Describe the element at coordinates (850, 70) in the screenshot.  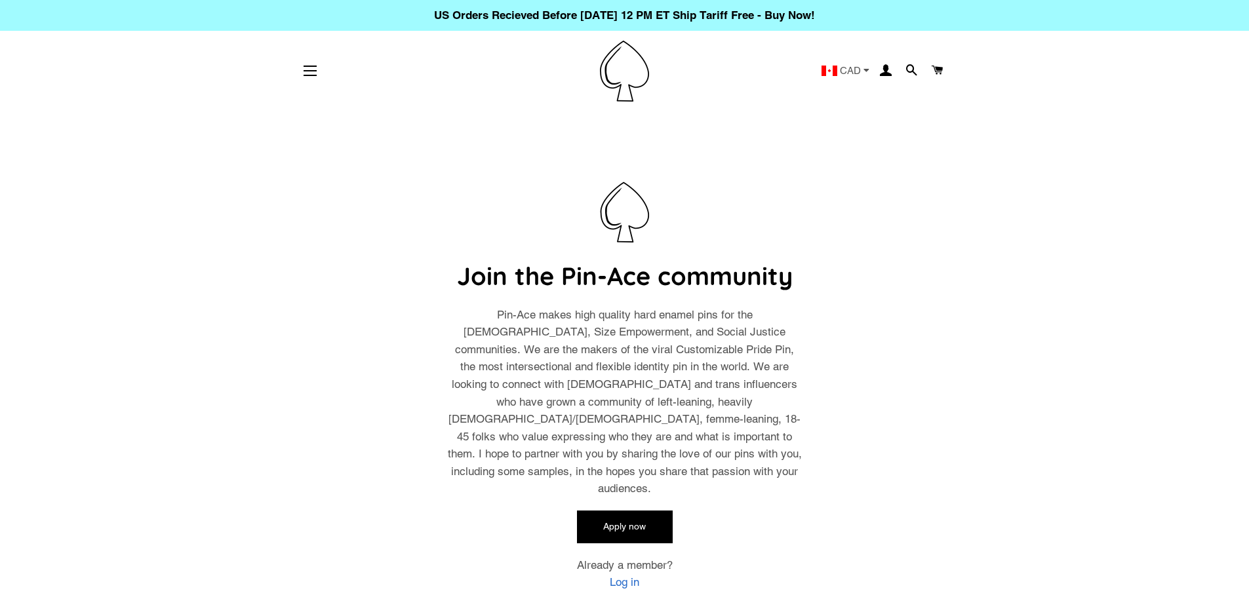
I see `span: CAD` at that location.